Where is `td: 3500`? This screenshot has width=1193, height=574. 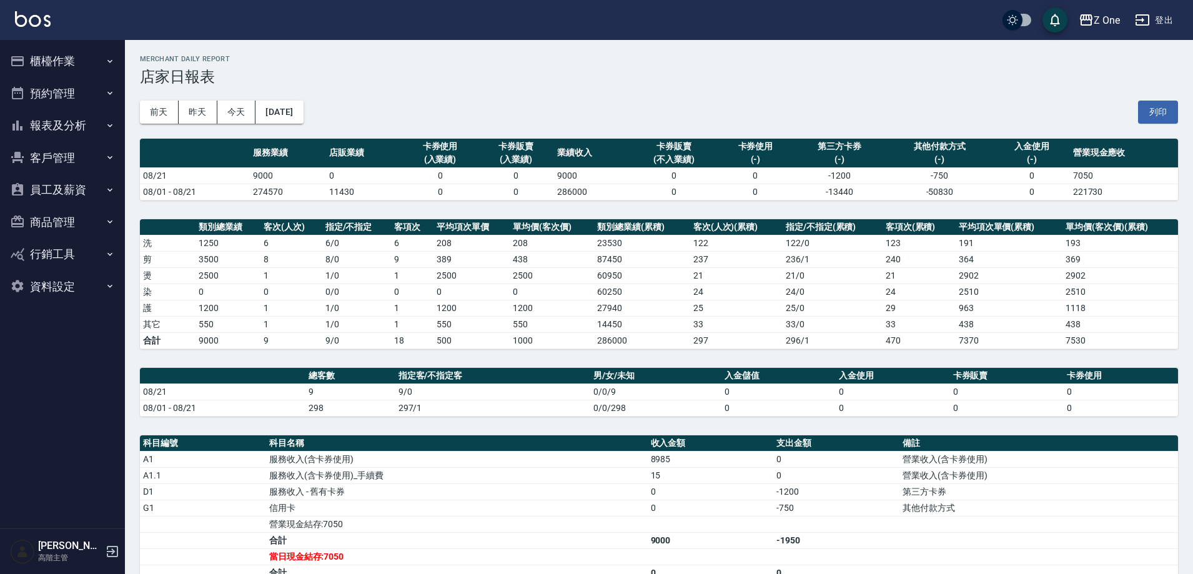 td: 3500 is located at coordinates (228, 259).